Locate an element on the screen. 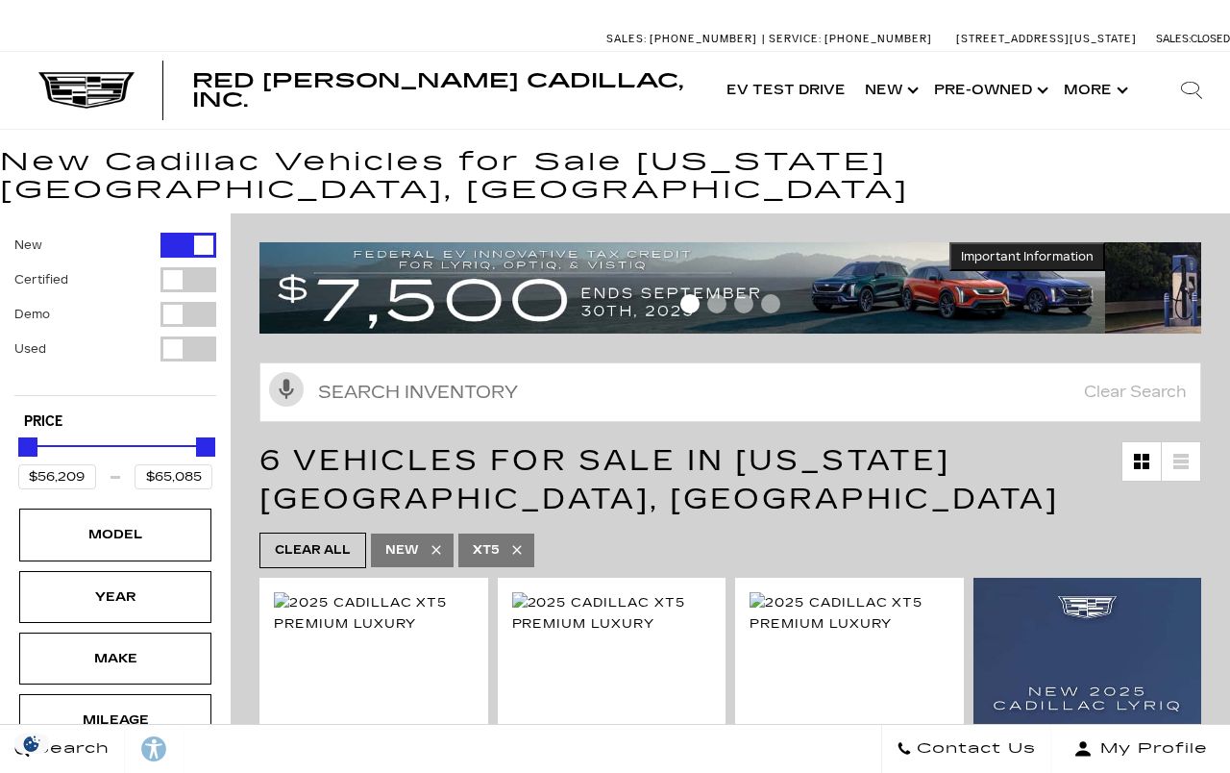 This screenshot has height=773, width=1230. span: Important Information is located at coordinates (1028, 257).